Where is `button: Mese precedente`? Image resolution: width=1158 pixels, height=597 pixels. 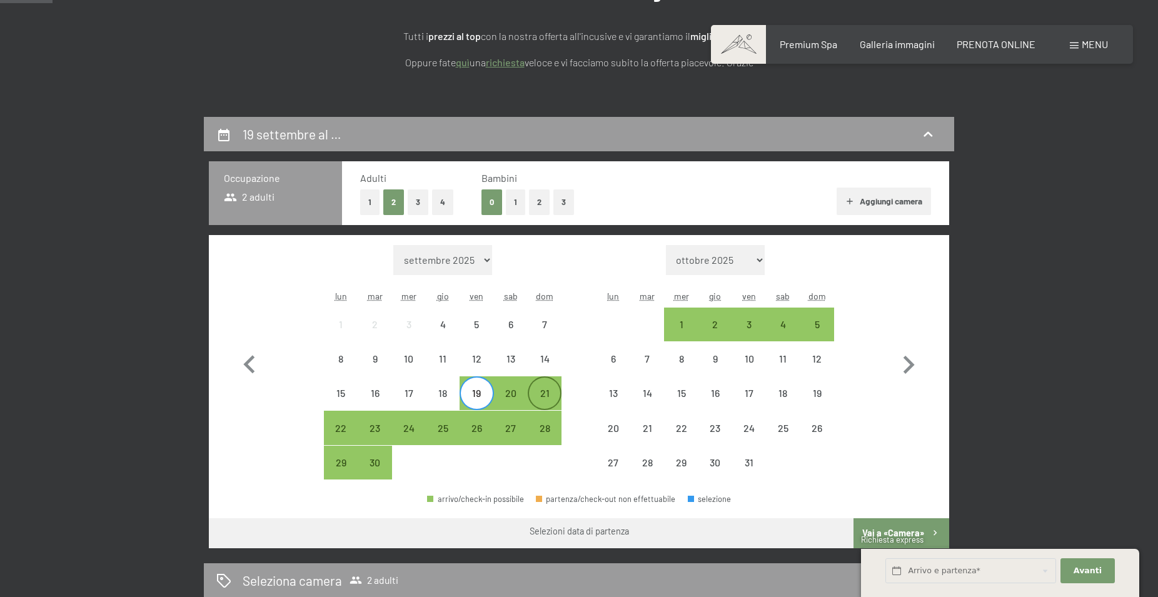 button: Mese precedente is located at coordinates (250, 363).